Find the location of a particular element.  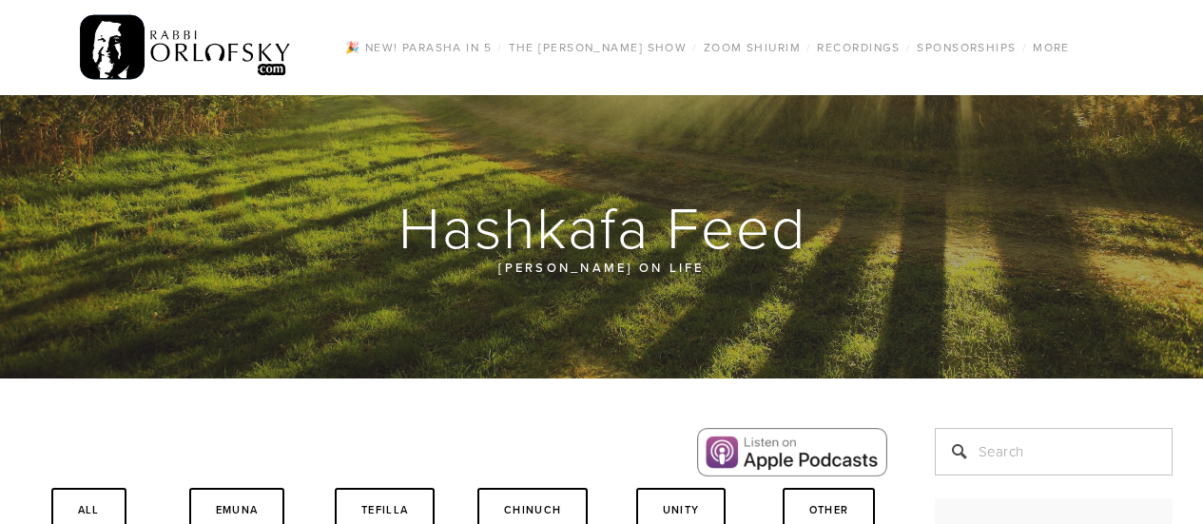

a: Recordings is located at coordinates (858, 48).